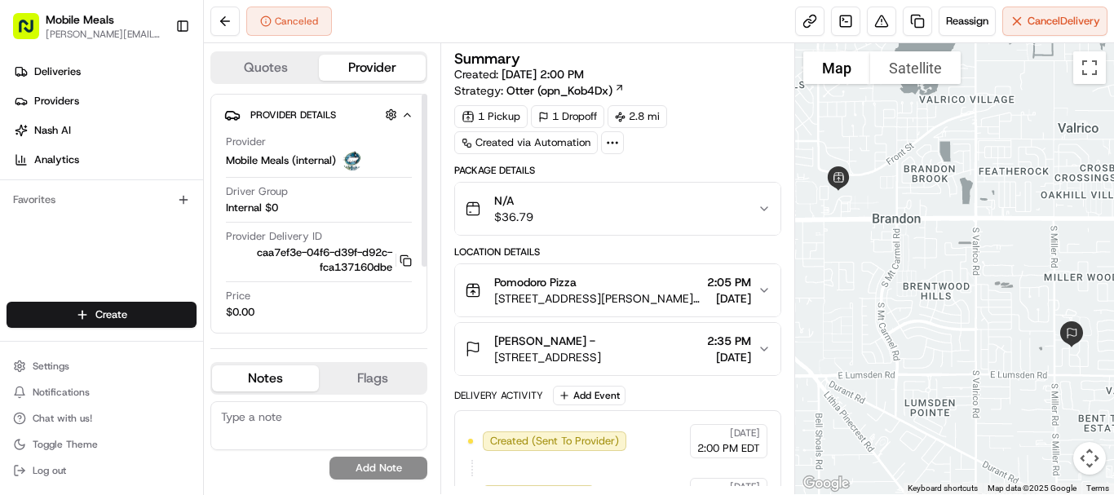 This screenshot has height=495, width=1114. What do you see at coordinates (618, 209) in the screenshot?
I see `button: N/A$36.79` at bounding box center [618, 209].